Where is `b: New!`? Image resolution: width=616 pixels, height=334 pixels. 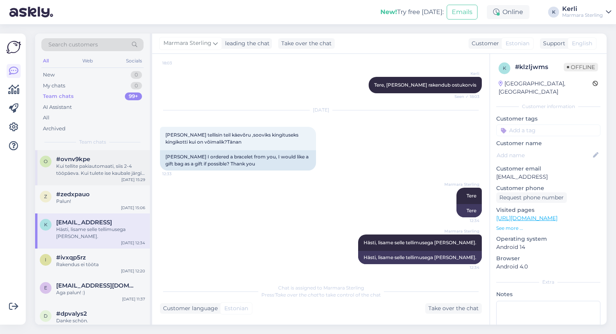
b: New! is located at coordinates (389, 12).